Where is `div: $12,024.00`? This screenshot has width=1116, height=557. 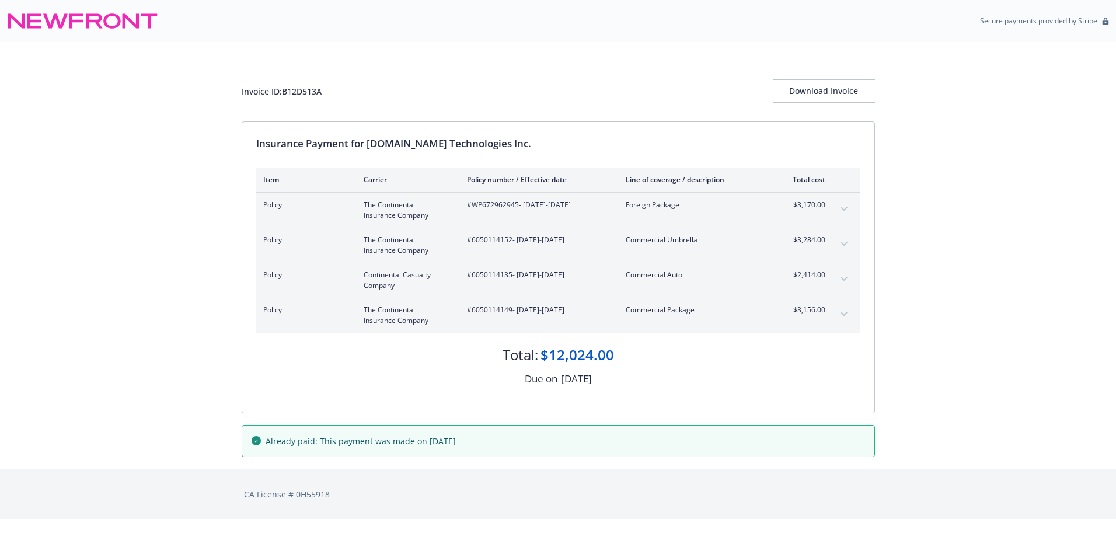 div: $12,024.00 is located at coordinates (577, 355).